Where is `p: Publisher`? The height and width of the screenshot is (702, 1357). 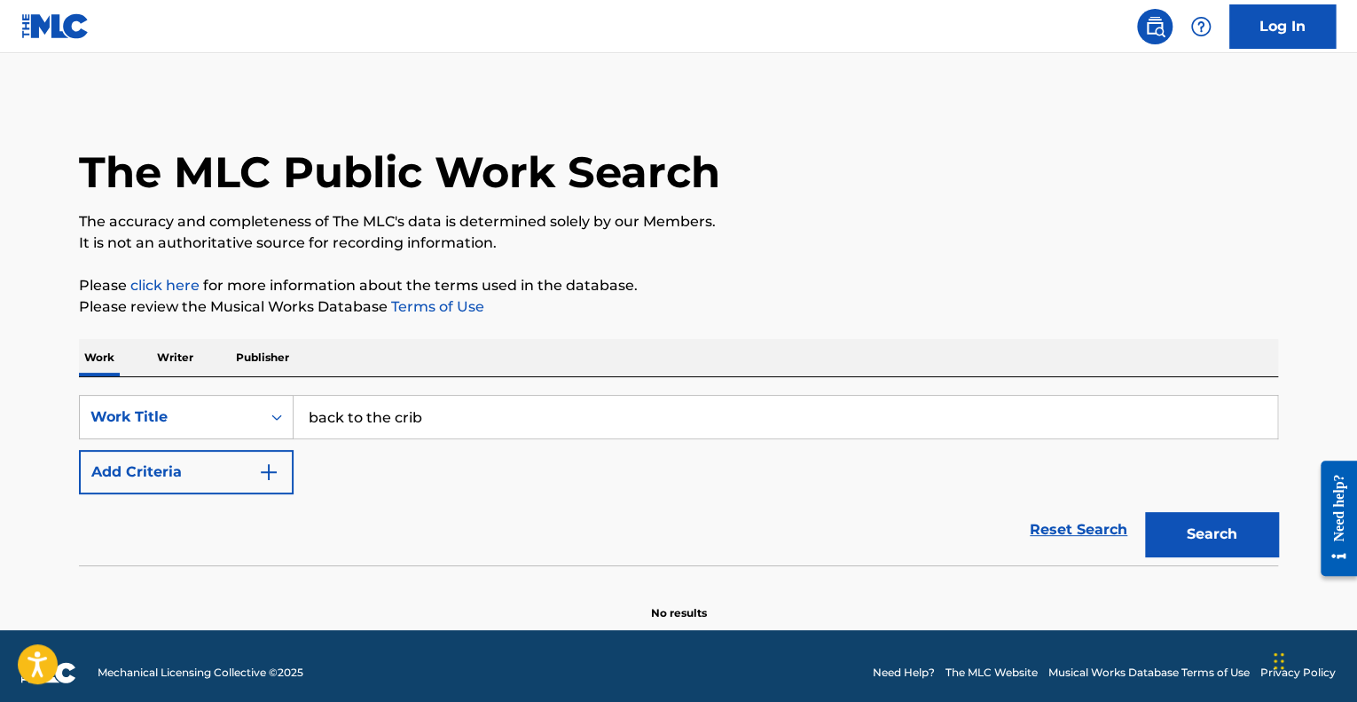 p: Publisher is located at coordinates (263, 357).